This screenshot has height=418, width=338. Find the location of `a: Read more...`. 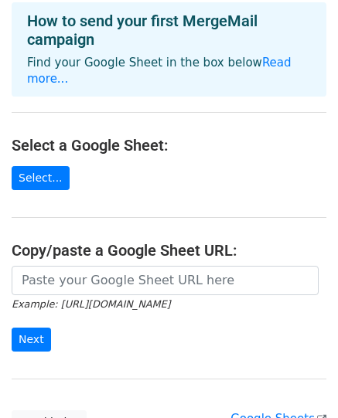

a: Read more... is located at coordinates (159, 70).